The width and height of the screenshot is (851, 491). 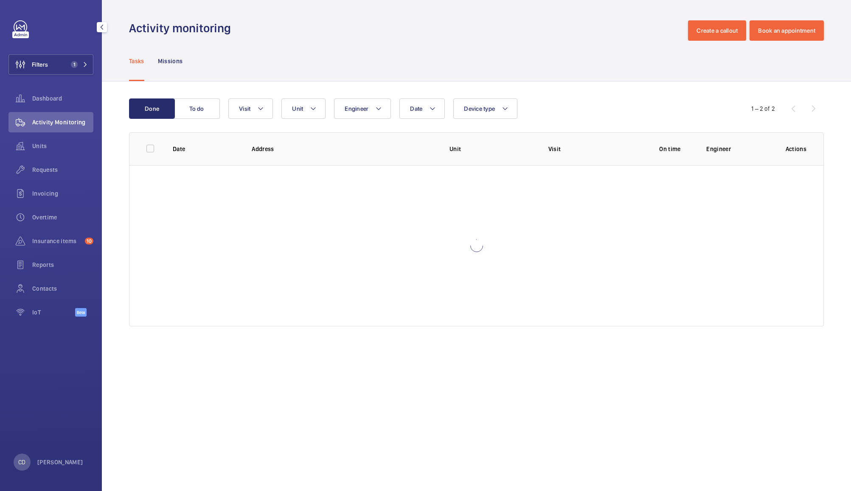 I want to click on p: Visit, so click(x=591, y=149).